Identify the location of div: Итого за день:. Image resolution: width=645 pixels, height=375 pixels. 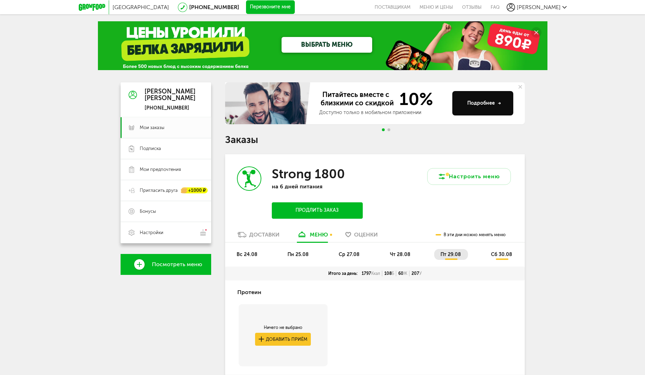
(343, 273).